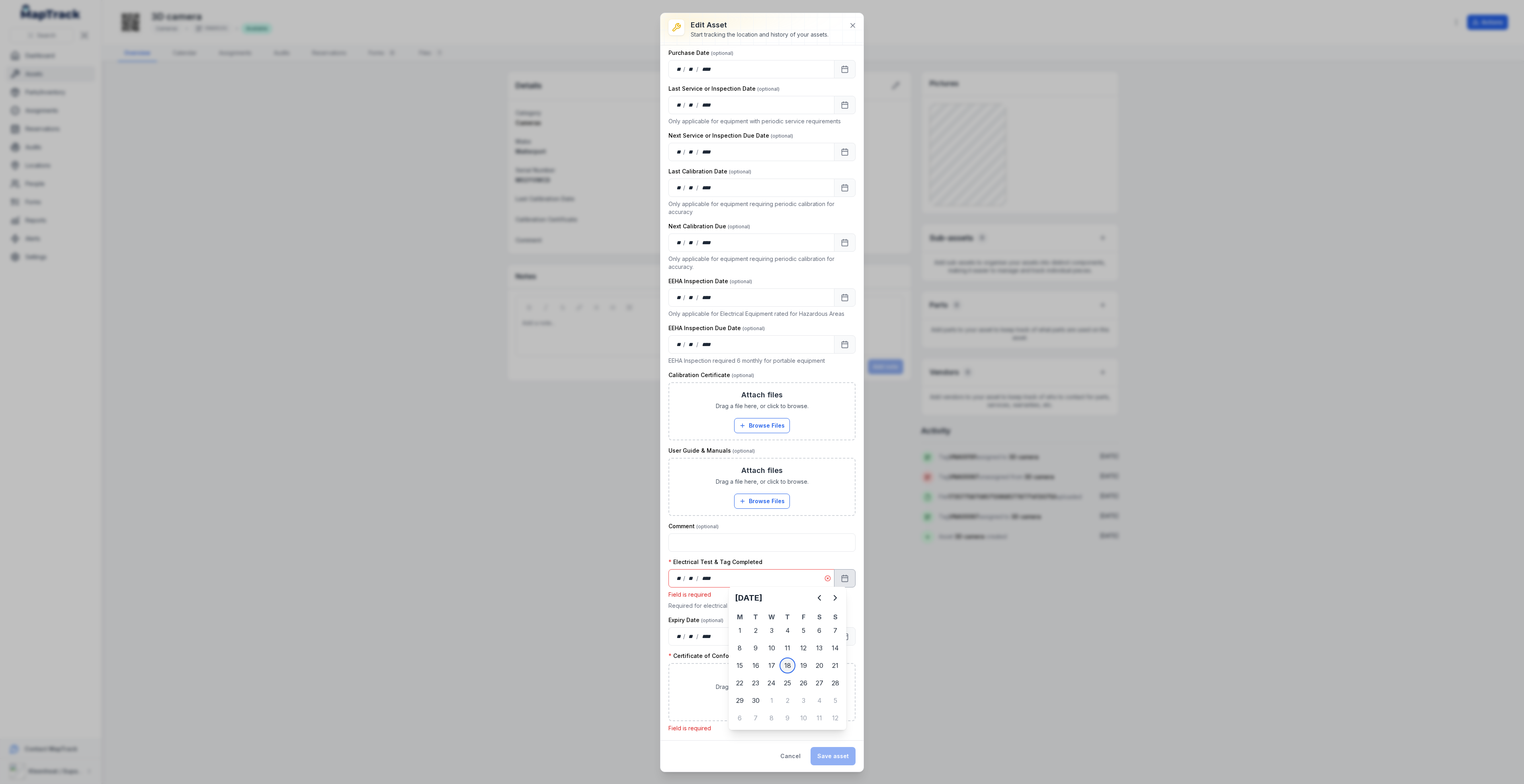 The height and width of the screenshot is (784, 1524). Describe the element at coordinates (804, 684) in the screenshot. I see `div: 26` at that location.